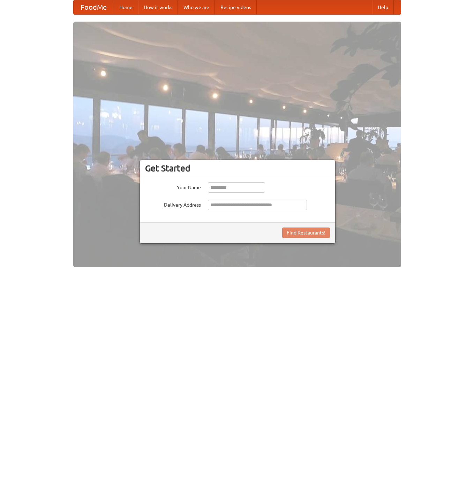  What do you see at coordinates (173, 186) in the screenshot?
I see `label: Your Name` at bounding box center [173, 186].